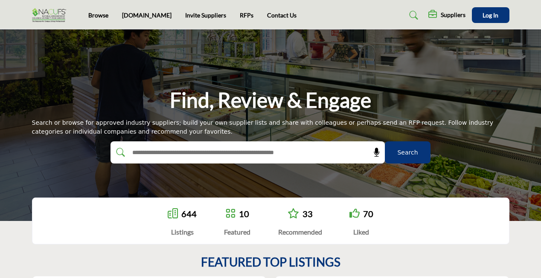 Image resolution: width=541 pixels, height=278 pixels. What do you see at coordinates (205, 15) in the screenshot?
I see `a: Invite Suppliers` at bounding box center [205, 15].